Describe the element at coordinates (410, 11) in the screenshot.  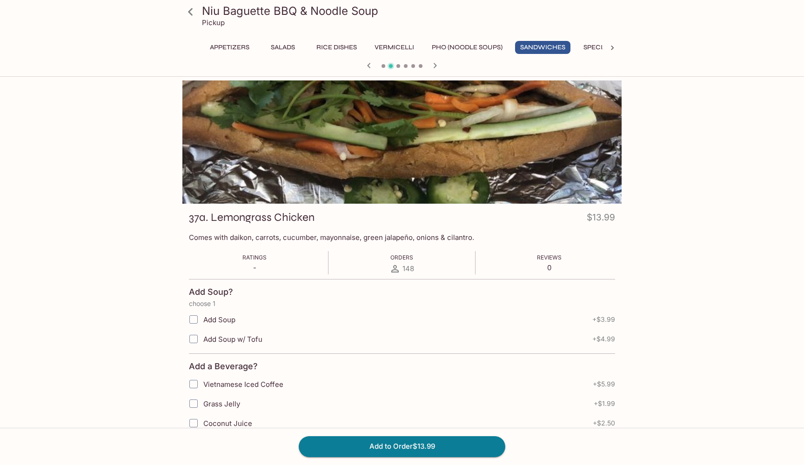
I see `h3: Niu Baguette BBQ & Noodle Soup` at that location.